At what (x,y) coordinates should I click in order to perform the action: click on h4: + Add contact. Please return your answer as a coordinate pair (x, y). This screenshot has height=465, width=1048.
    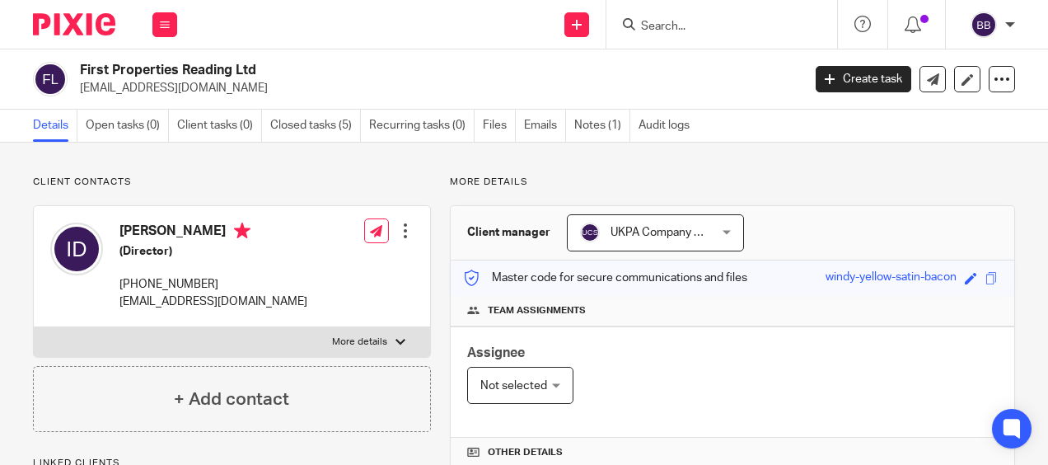
    Looking at the image, I should click on (232, 399).